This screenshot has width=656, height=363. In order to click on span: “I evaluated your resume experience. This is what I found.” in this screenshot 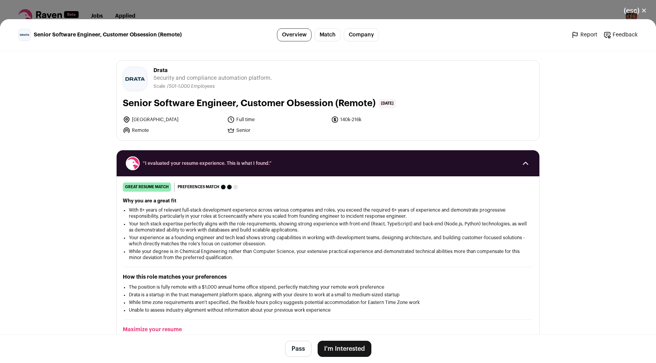, I will do `click(328, 163)`.